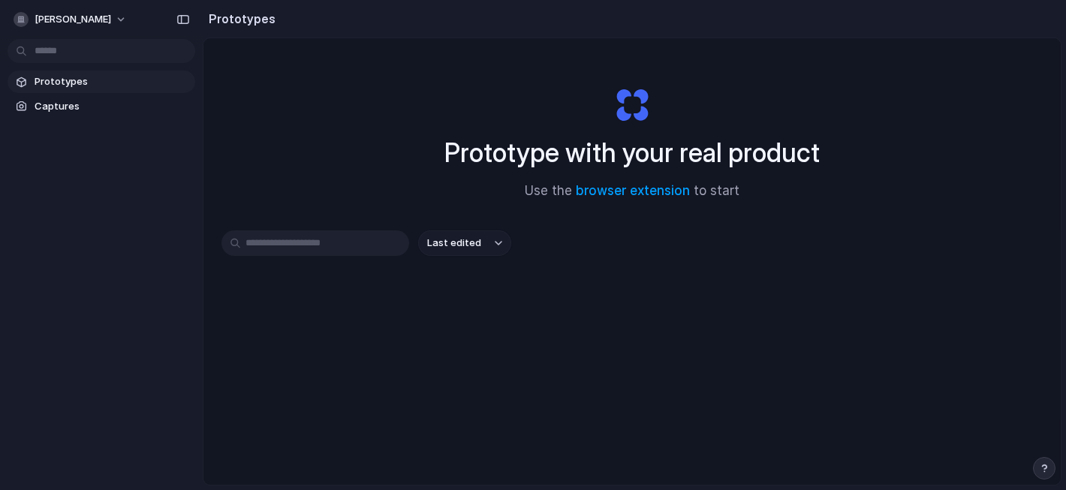  I want to click on button: Last edited, so click(465, 243).